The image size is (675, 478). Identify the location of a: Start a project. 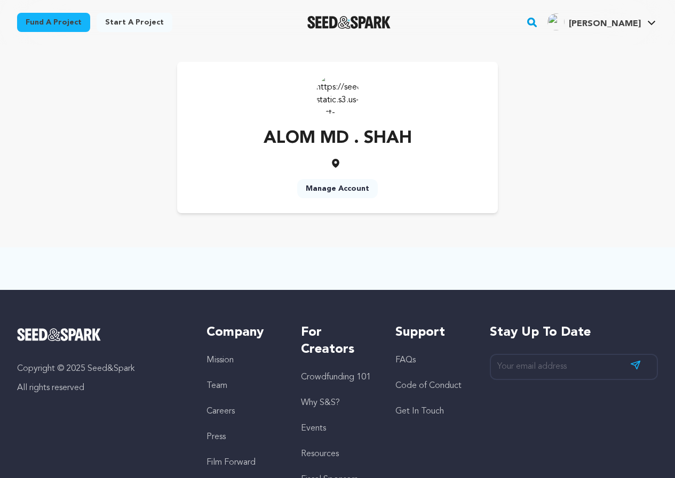
(134, 22).